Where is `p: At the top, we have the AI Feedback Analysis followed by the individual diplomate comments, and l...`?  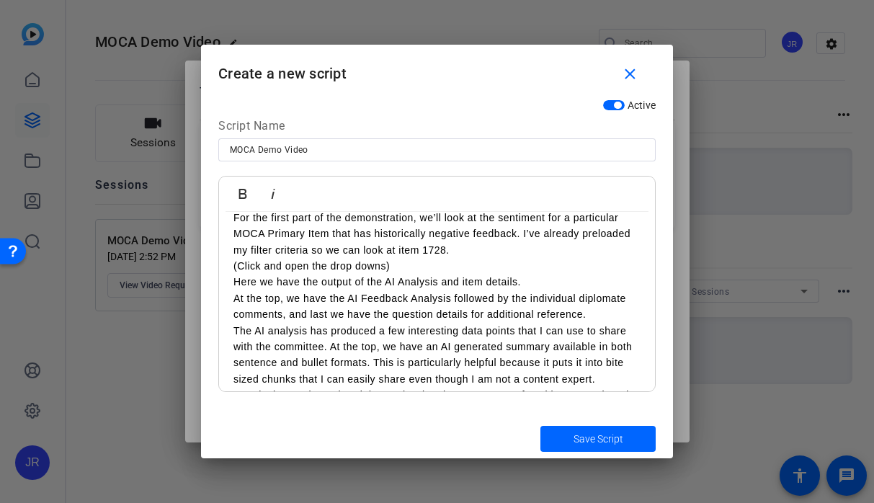 p: At the top, we have the AI Feedback Analysis followed by the individual diplomate comments, and l... is located at coordinates (437, 306).